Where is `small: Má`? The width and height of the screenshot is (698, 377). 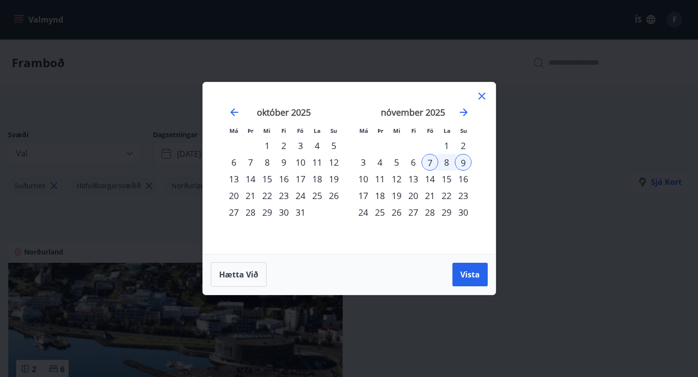 small: Má is located at coordinates (364, 130).